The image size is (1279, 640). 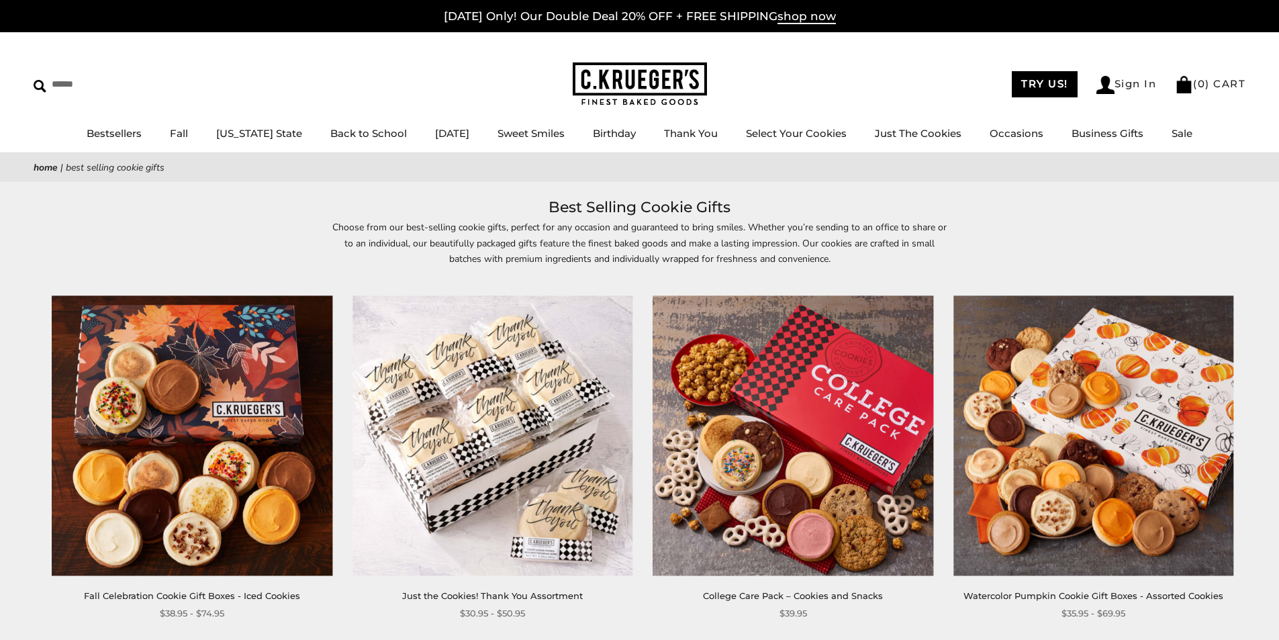 I want to click on img: Just the Cookies! Thank You Assortment, so click(x=492, y=435).